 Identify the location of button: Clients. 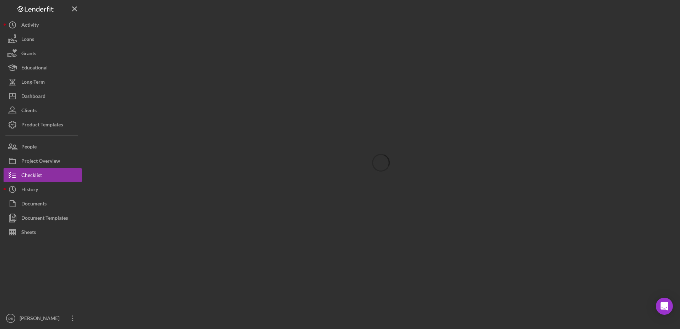
(43, 110).